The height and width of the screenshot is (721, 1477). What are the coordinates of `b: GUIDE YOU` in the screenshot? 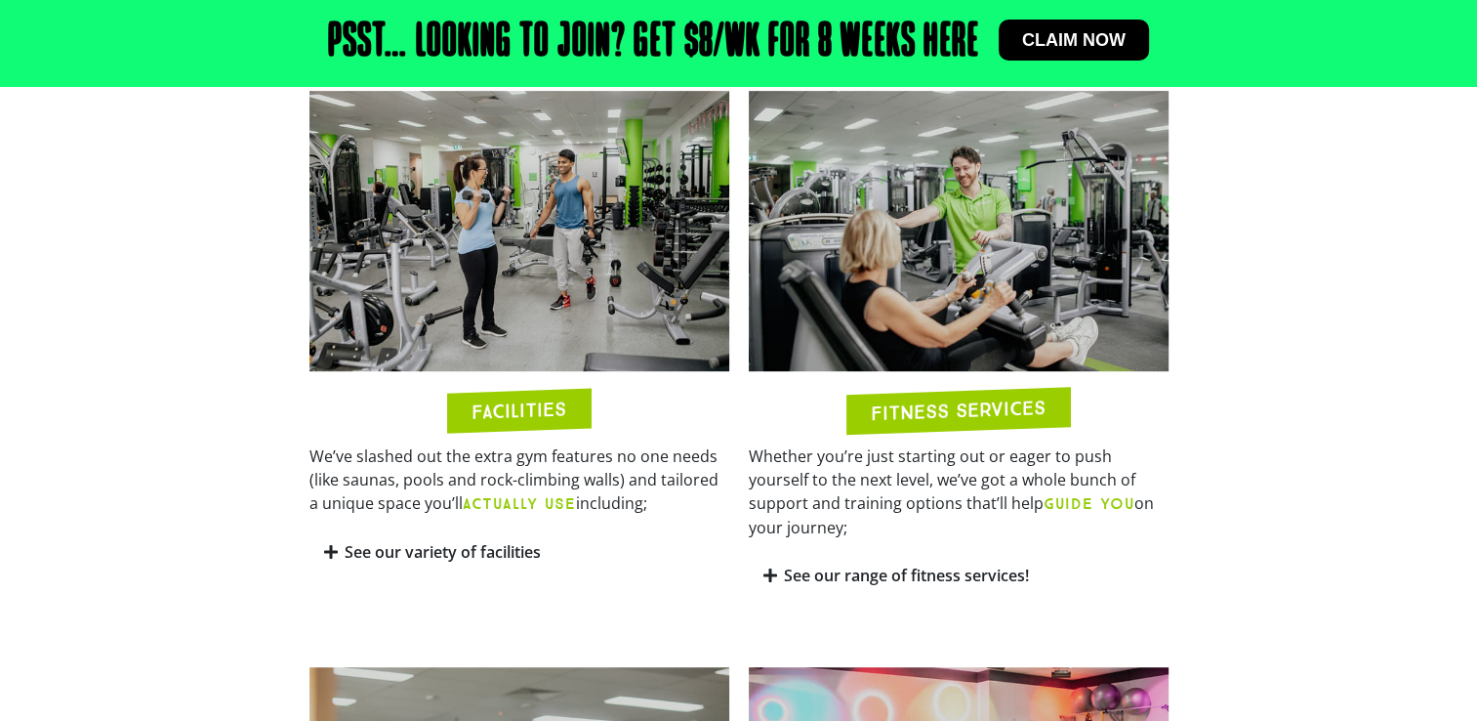 It's located at (1089, 503).